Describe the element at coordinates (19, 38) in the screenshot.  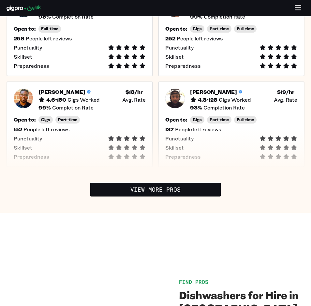
I see `h5: 258` at that location.